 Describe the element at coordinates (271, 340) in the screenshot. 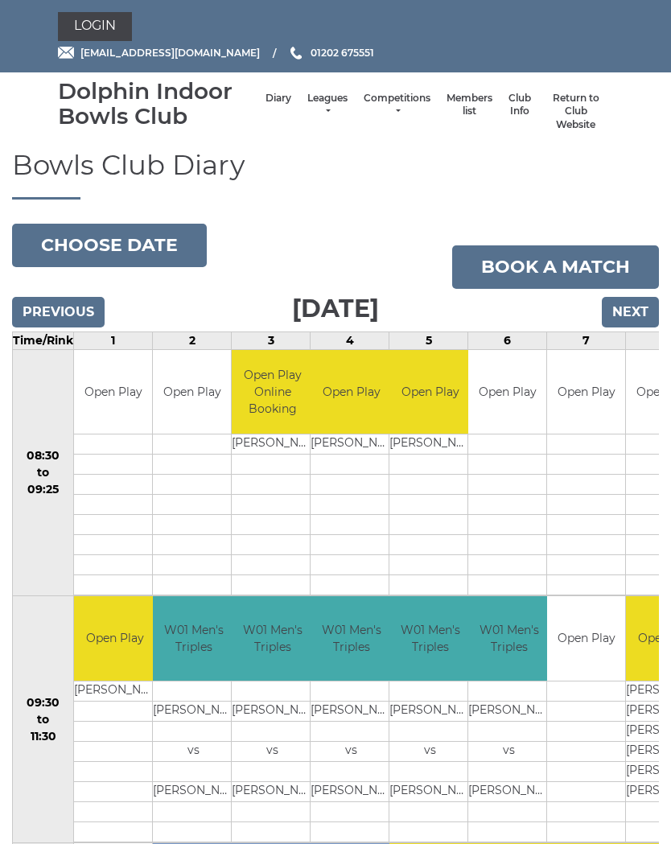

I see `td: 3` at that location.